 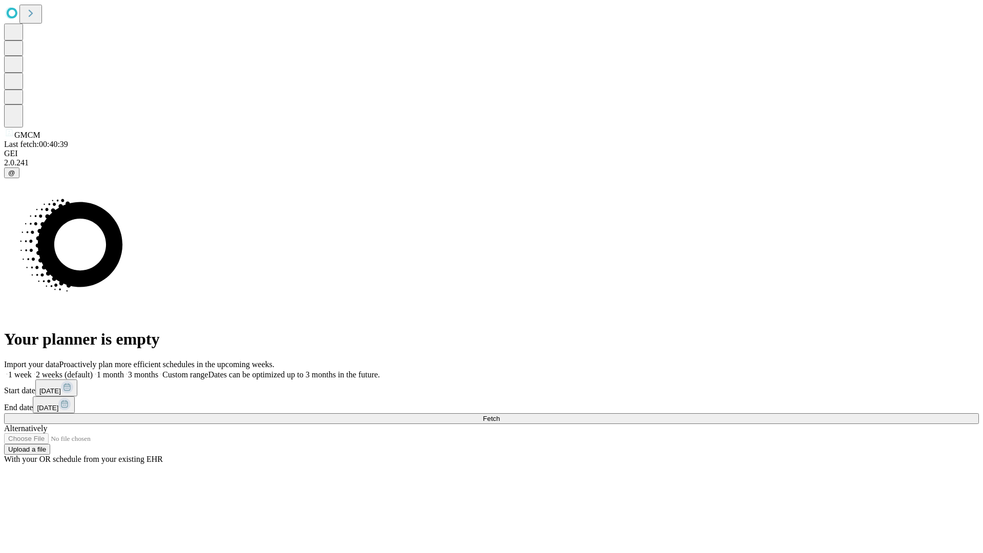 What do you see at coordinates (36, 144) in the screenshot?
I see `span: Last fetch: 00:40:39` at bounding box center [36, 144].